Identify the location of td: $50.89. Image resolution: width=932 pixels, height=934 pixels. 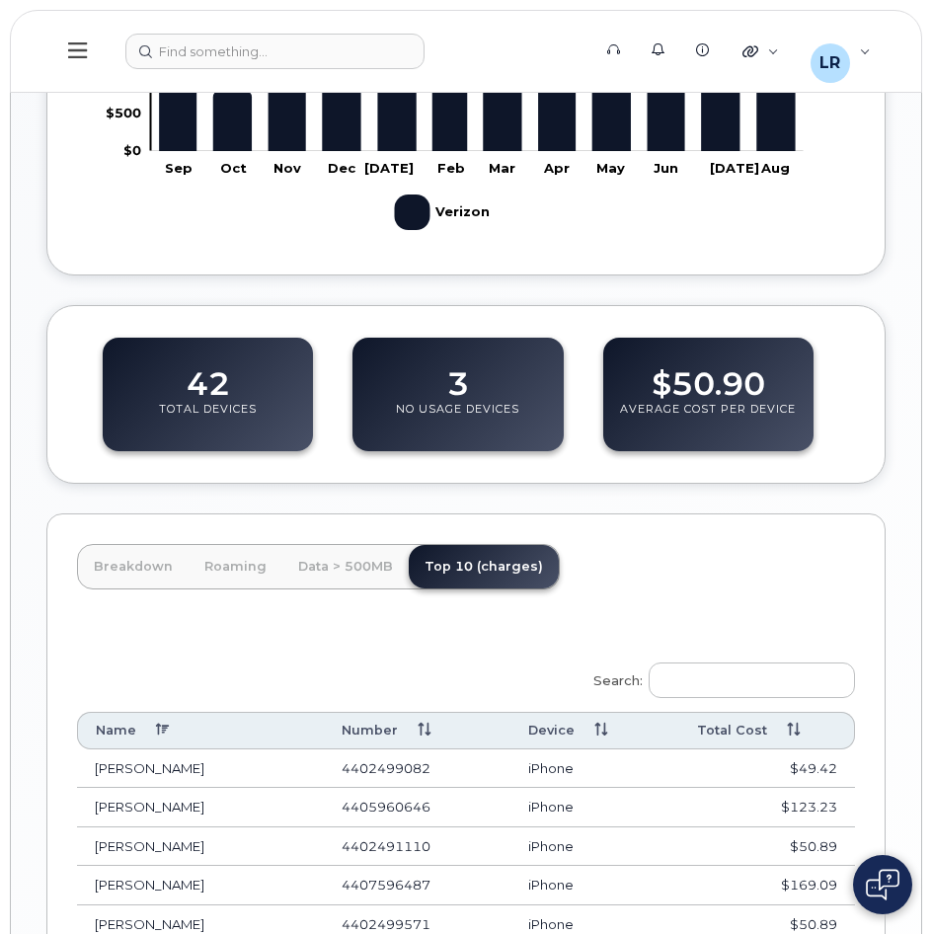
(767, 848).